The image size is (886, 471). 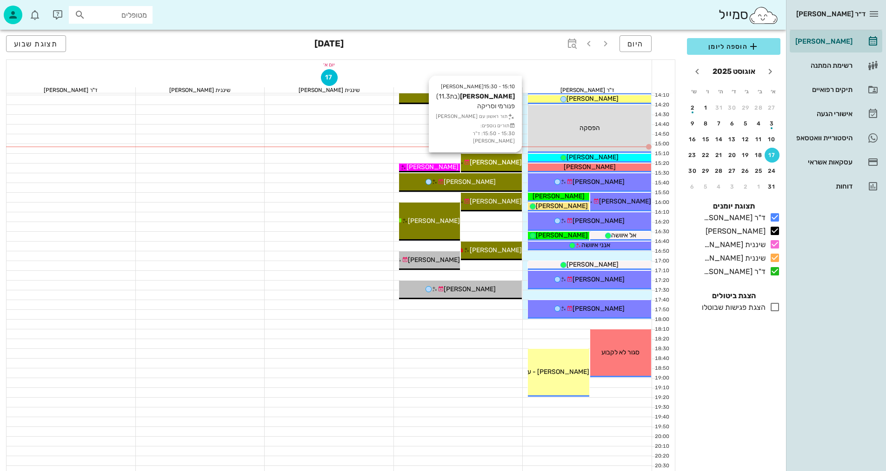 I want to click on div: 20, so click(x=732, y=155).